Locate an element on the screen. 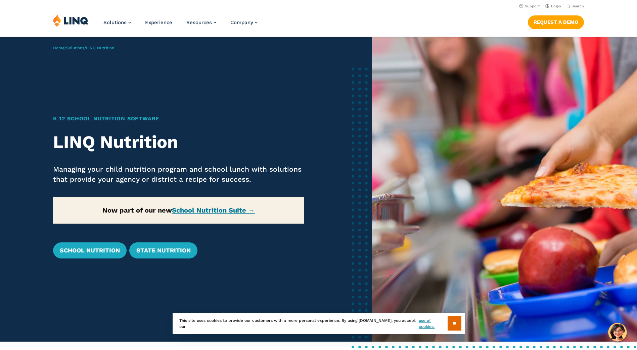 This screenshot has height=350, width=637. a: School Nutrition Suite → is located at coordinates (213, 210).